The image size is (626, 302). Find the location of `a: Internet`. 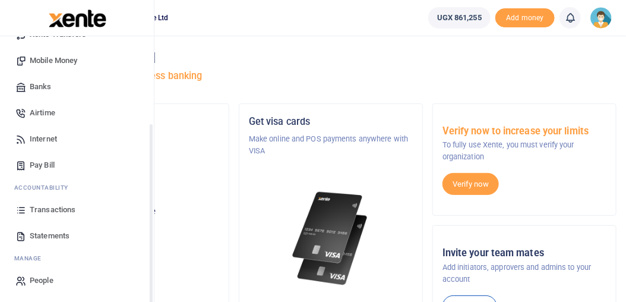

a: Internet is located at coordinates (77, 139).